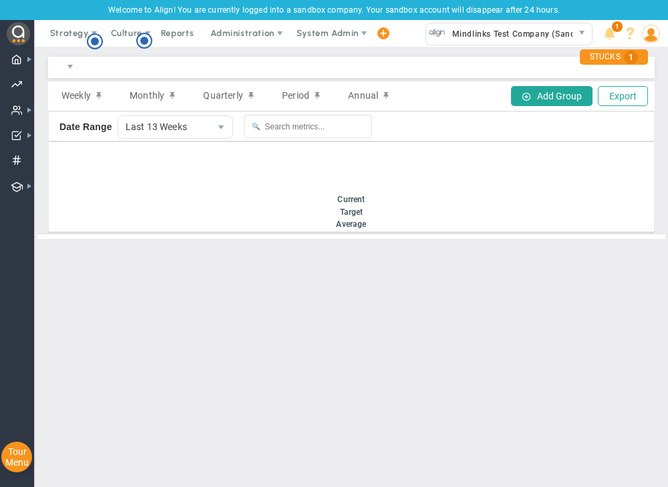  Describe the element at coordinates (69, 33) in the screenshot. I see `span: Strategy` at that location.